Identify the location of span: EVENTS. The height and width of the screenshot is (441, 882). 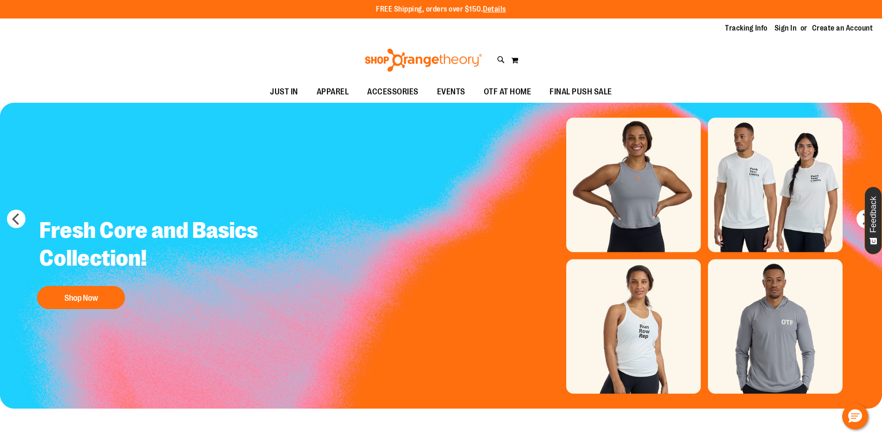
(451, 92).